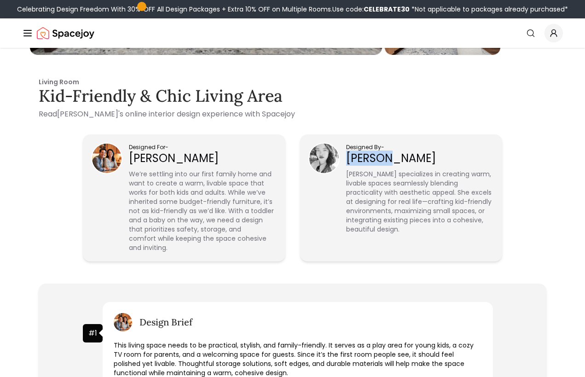 The image size is (585, 377). Describe the element at coordinates (371, 9) in the screenshot. I see `span: Use code:` at that location.